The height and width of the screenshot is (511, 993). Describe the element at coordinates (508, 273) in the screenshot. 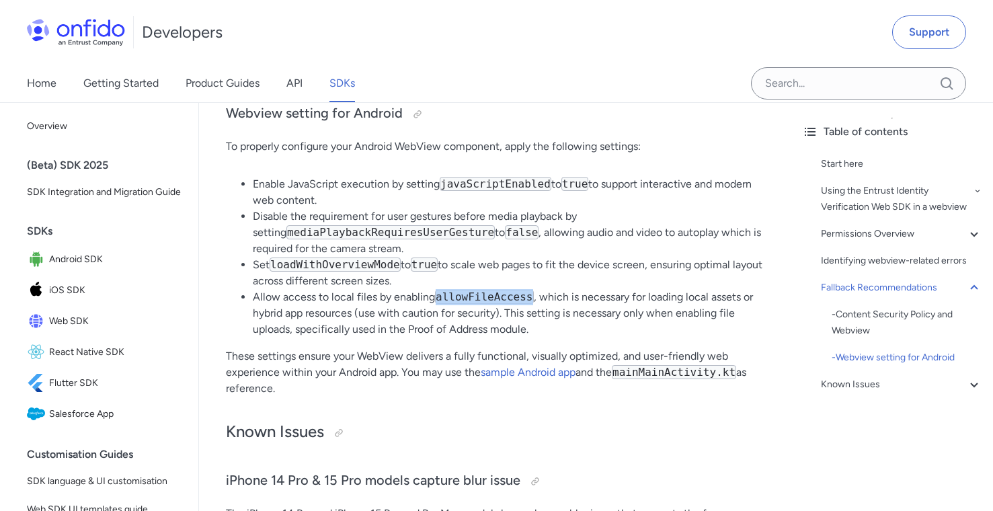

I see `li: Set to to scale web pages to fit the device screen, ensuring optimal layout across different scre...` at that location.